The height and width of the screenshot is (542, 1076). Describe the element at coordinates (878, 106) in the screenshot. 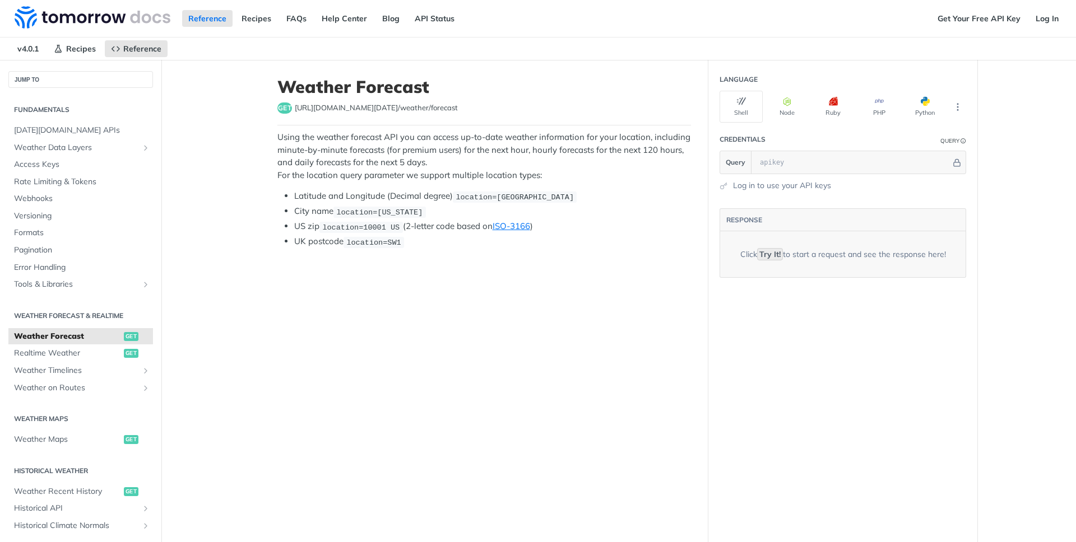

I see `button: PHP` at that location.